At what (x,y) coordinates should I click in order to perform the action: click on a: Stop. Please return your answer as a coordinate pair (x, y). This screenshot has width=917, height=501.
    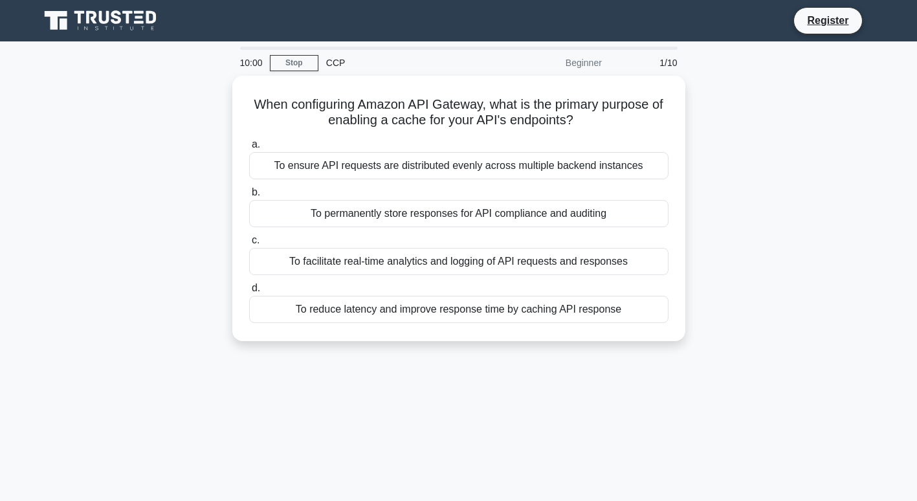
    Looking at the image, I should click on (294, 63).